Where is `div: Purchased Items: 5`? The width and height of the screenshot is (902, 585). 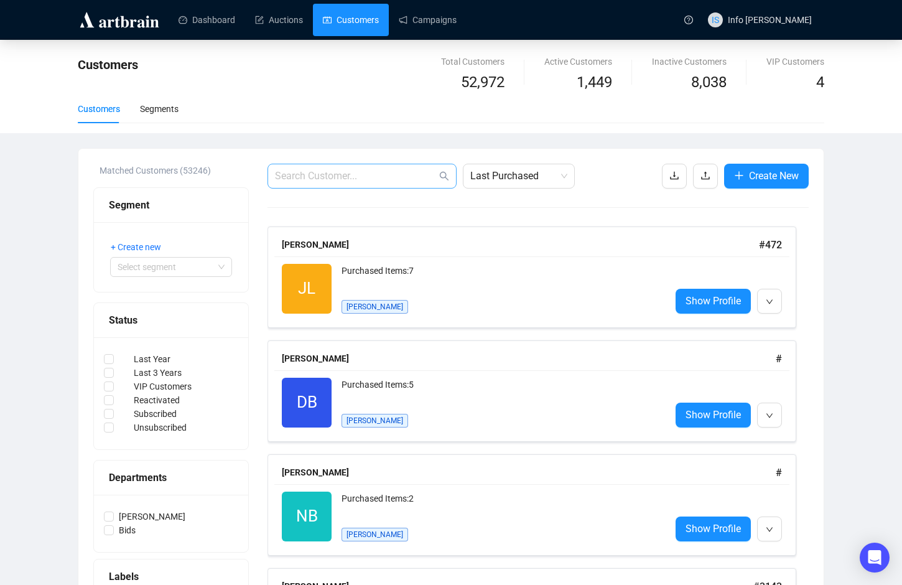 div: Purchased Items: 5 is located at coordinates (501, 390).